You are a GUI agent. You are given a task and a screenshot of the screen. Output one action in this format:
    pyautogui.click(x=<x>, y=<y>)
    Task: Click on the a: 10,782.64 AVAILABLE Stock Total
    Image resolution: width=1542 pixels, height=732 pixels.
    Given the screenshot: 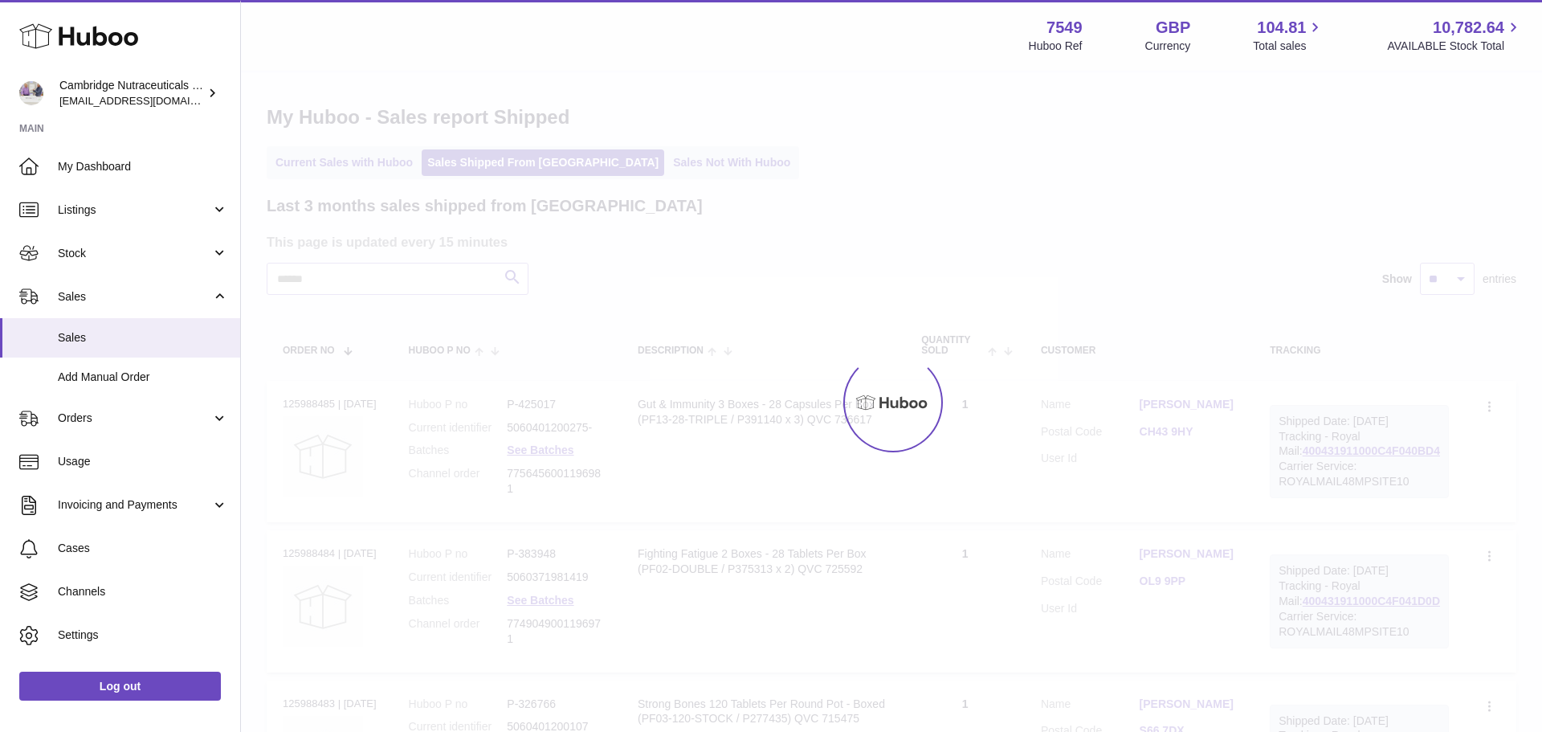 What is the action you would take?
    pyautogui.click(x=1454, y=35)
    